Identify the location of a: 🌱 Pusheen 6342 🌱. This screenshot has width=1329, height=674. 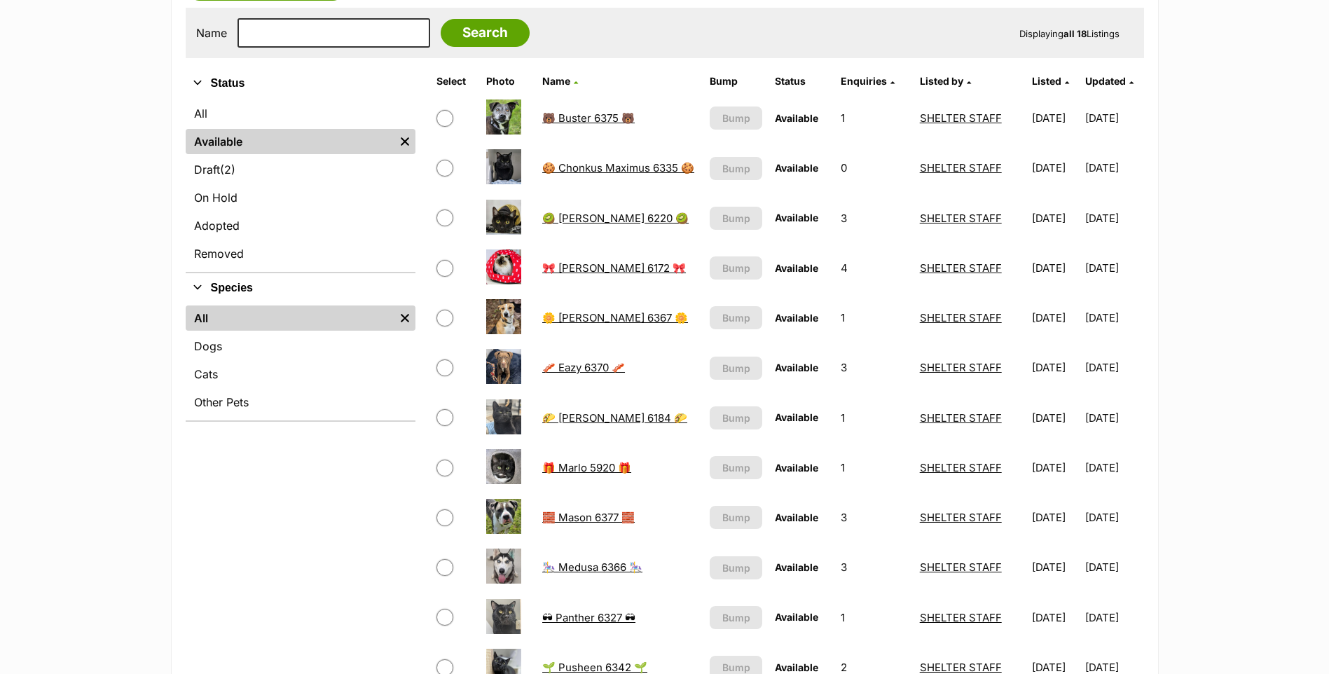
(595, 667).